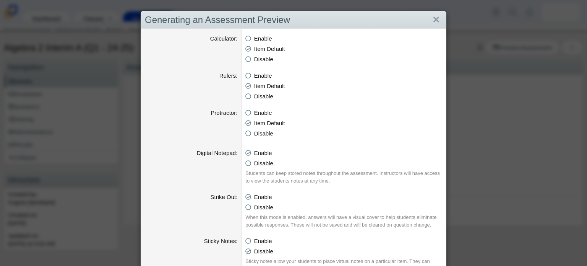 Image resolution: width=587 pixels, height=266 pixels. What do you see at coordinates (344, 177) in the screenshot?
I see `div: Students can keep stored notes throughout the assessment. Instructors will have access to view th...` at bounding box center [344, 177].